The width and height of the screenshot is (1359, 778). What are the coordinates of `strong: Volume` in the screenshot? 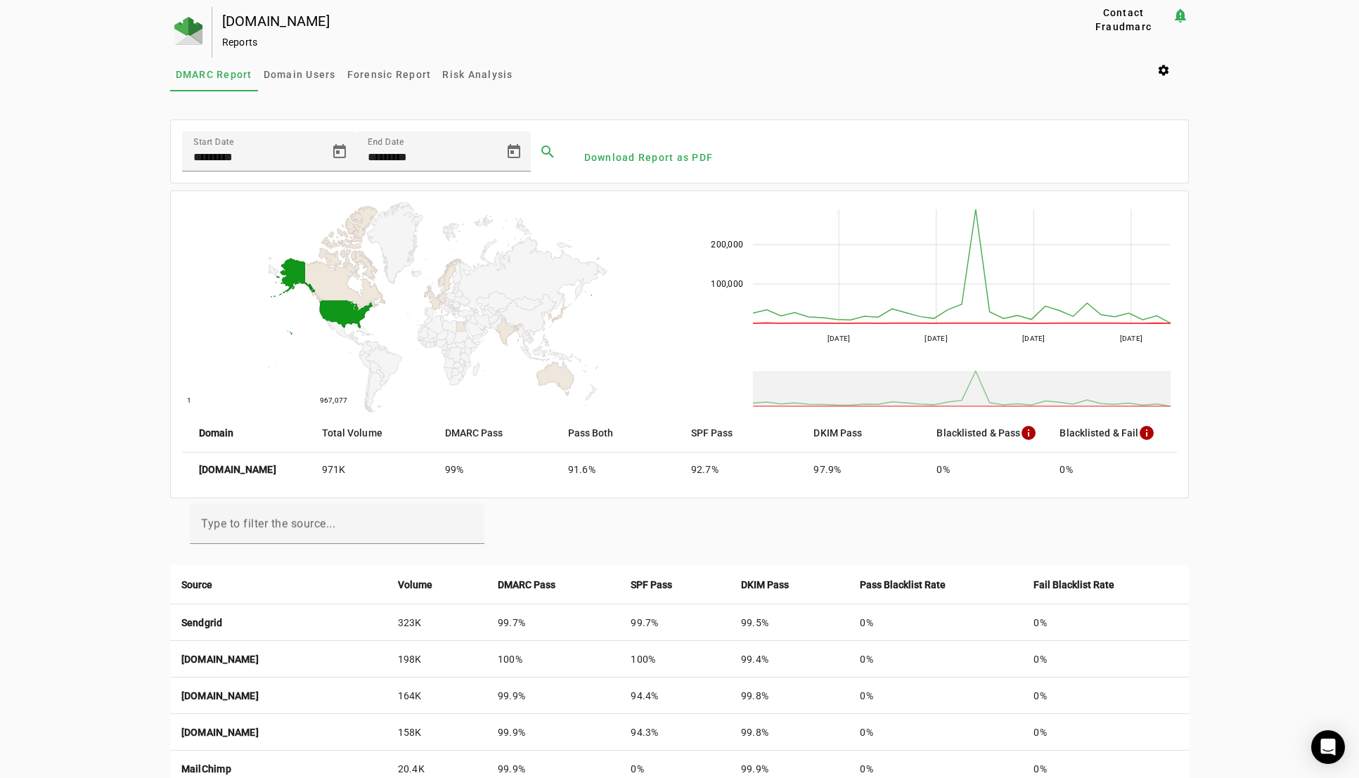 It's located at (415, 585).